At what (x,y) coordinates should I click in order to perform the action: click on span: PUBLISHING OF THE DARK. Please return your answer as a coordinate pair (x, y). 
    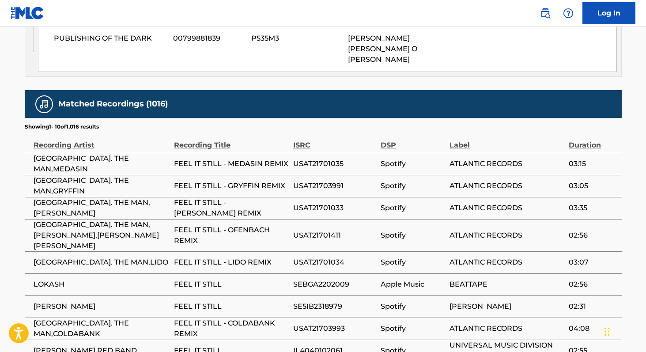
    Looking at the image, I should click on (110, 38).